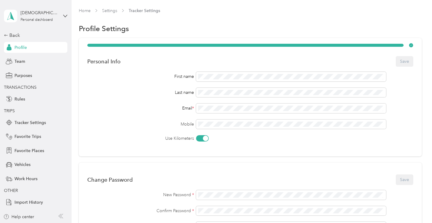  What do you see at coordinates (20, 99) in the screenshot?
I see `span: Rules` at bounding box center [20, 99].